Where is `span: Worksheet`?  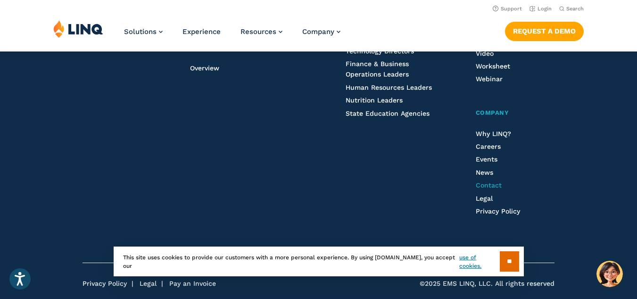
span: Worksheet is located at coordinates (493, 66).